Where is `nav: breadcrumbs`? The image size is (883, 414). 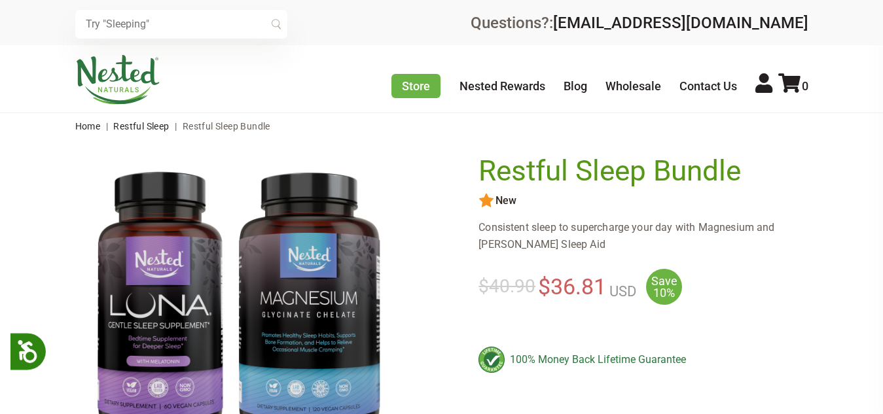 nav: breadcrumbs is located at coordinates (442, 126).